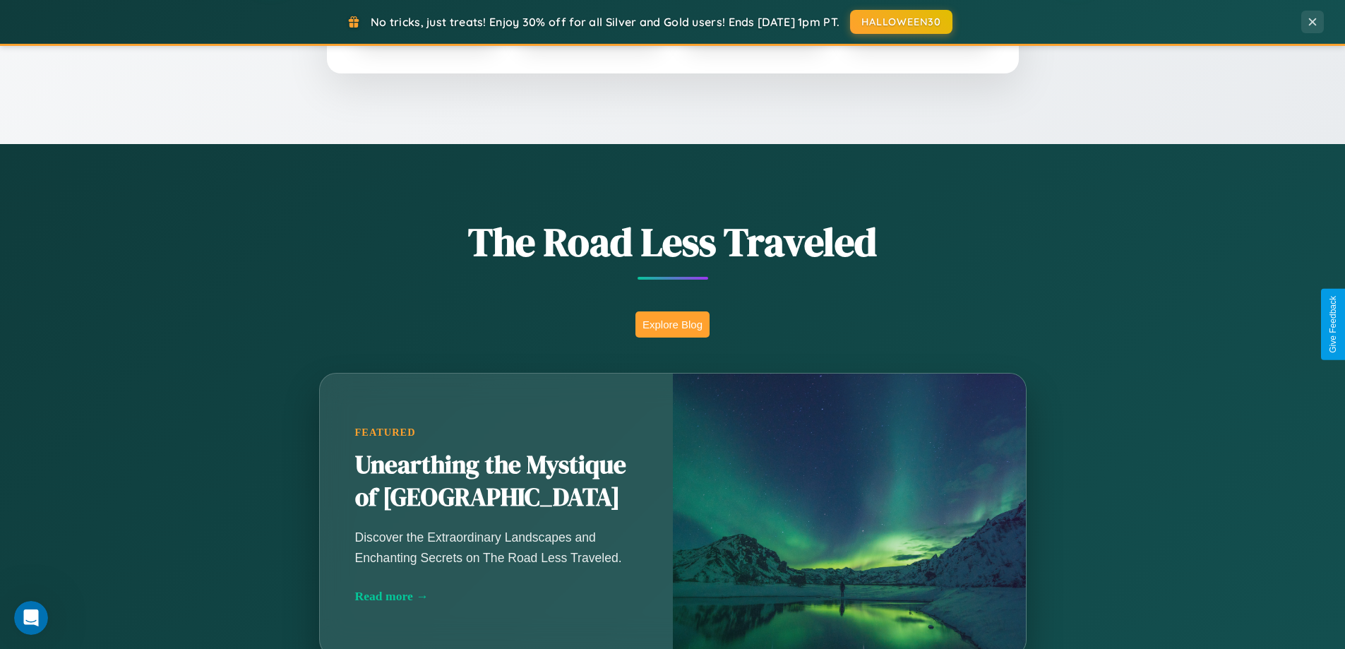  Describe the element at coordinates (901, 22) in the screenshot. I see `button: HALLOWEEN30` at that location.